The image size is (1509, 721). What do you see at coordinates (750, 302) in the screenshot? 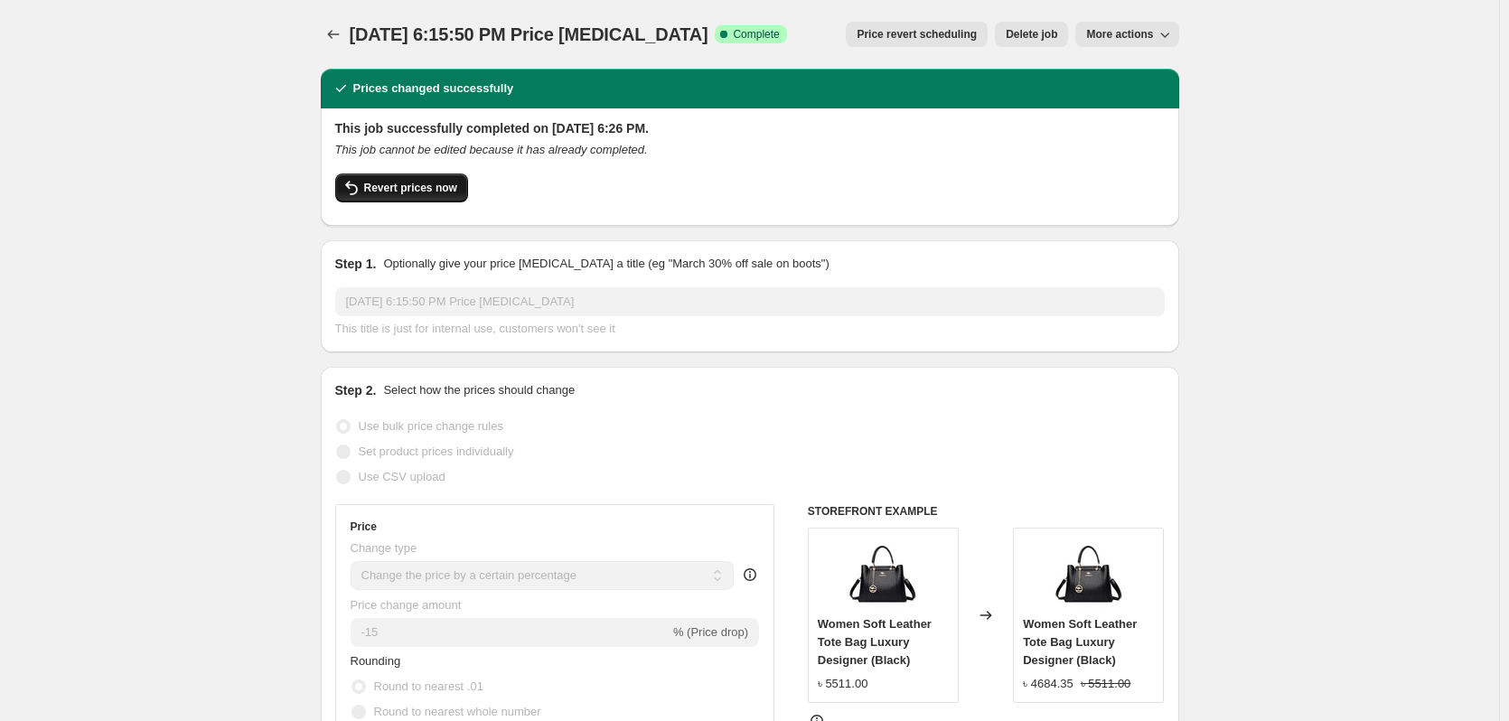
I see `input: 30% off holiday sale` at bounding box center [750, 302].